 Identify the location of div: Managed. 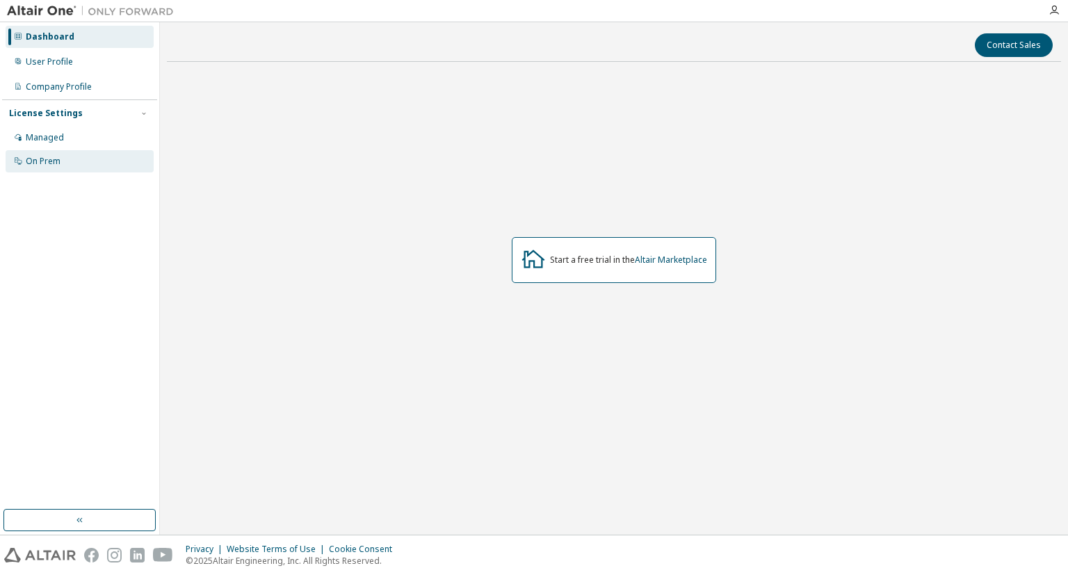
(44, 138).